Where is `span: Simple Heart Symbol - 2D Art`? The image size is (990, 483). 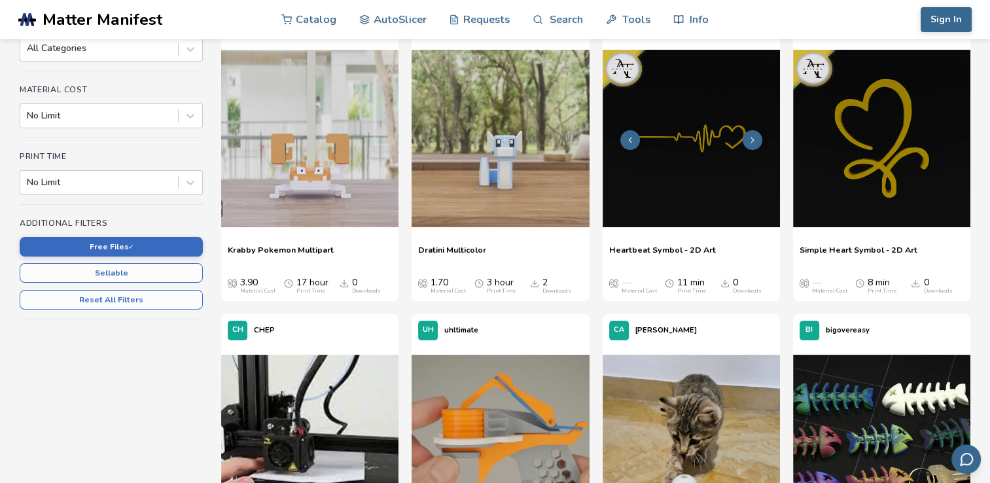 span: Simple Heart Symbol - 2D Art is located at coordinates (858, 254).